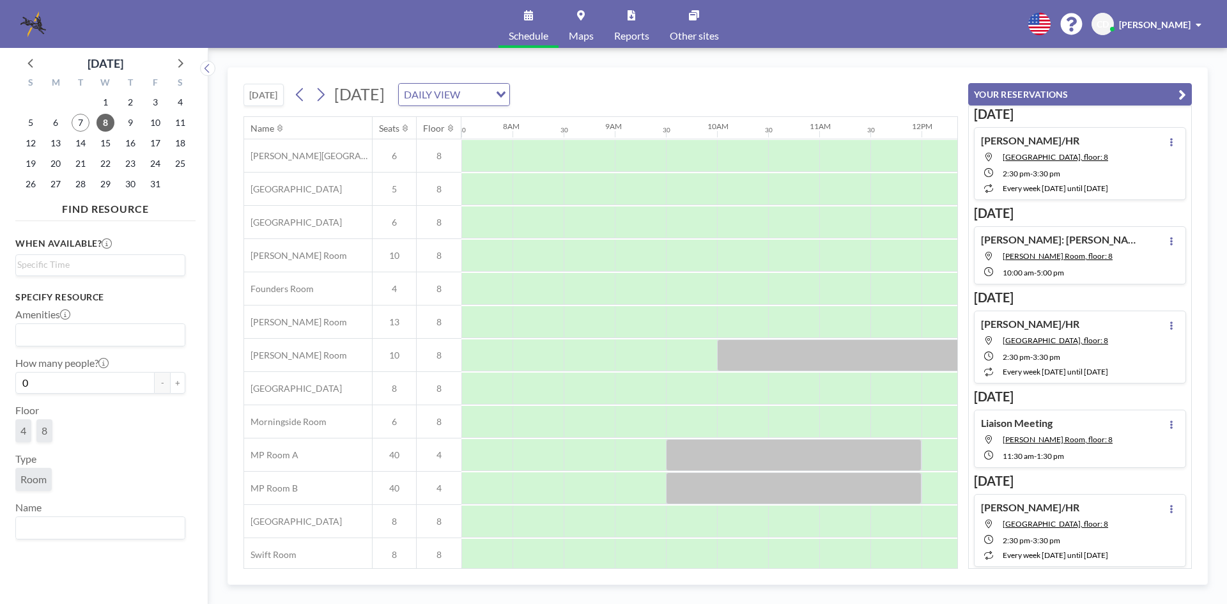 This screenshot has width=1227, height=604. Describe the element at coordinates (1102, 24) in the screenshot. I see `span: CD` at that location.